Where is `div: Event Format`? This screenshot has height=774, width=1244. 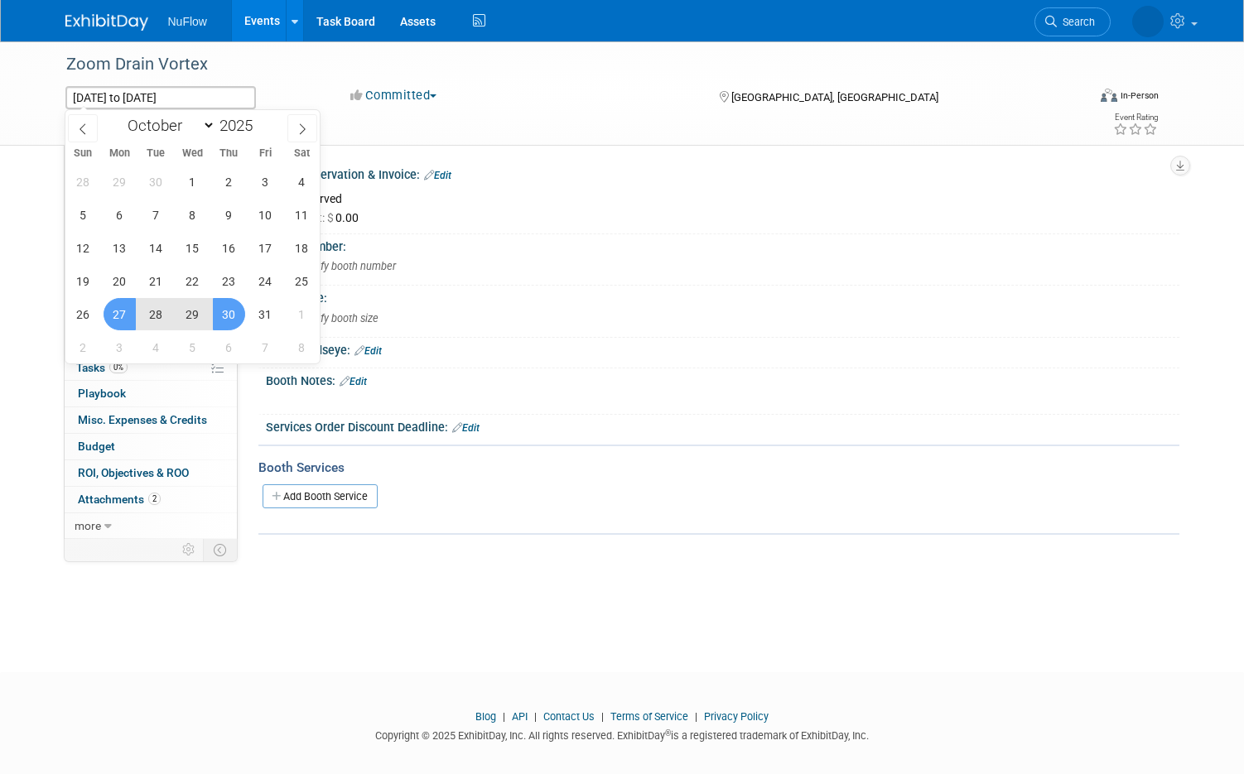 div: Event Format is located at coordinates (1077, 99).